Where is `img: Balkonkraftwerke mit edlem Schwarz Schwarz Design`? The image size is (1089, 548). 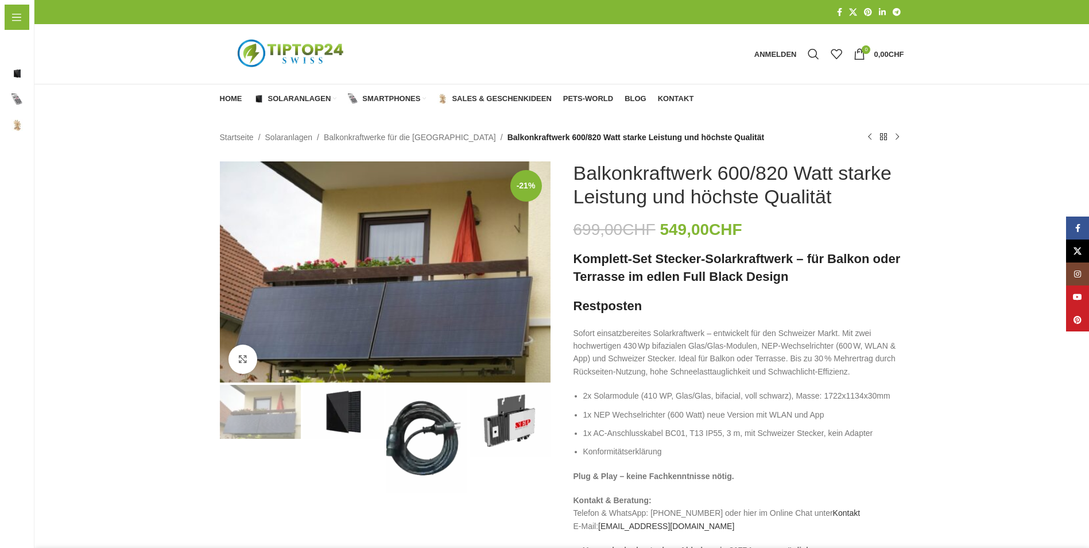 img: Balkonkraftwerke mit edlem Schwarz Schwarz Design is located at coordinates (343, 412).